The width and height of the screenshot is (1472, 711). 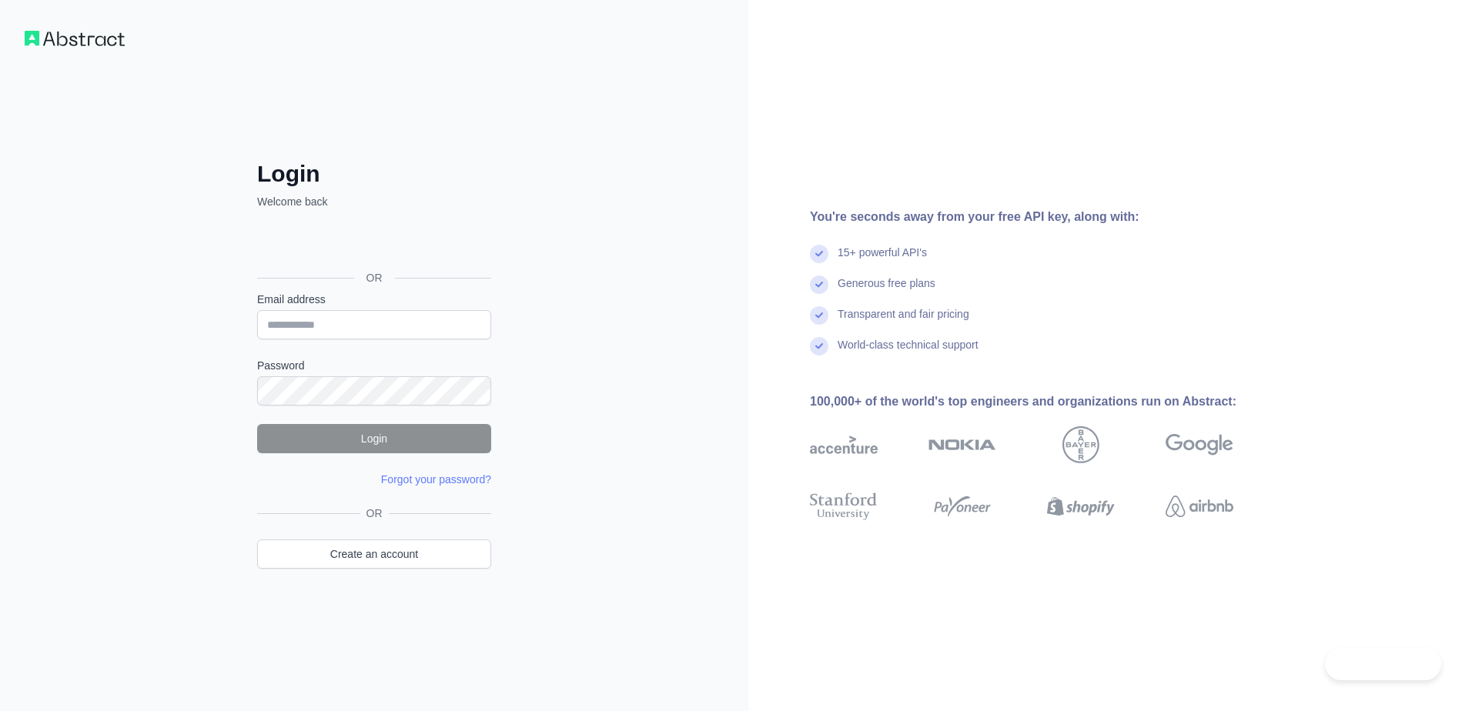 I want to click on img: Workflow, so click(x=75, y=38).